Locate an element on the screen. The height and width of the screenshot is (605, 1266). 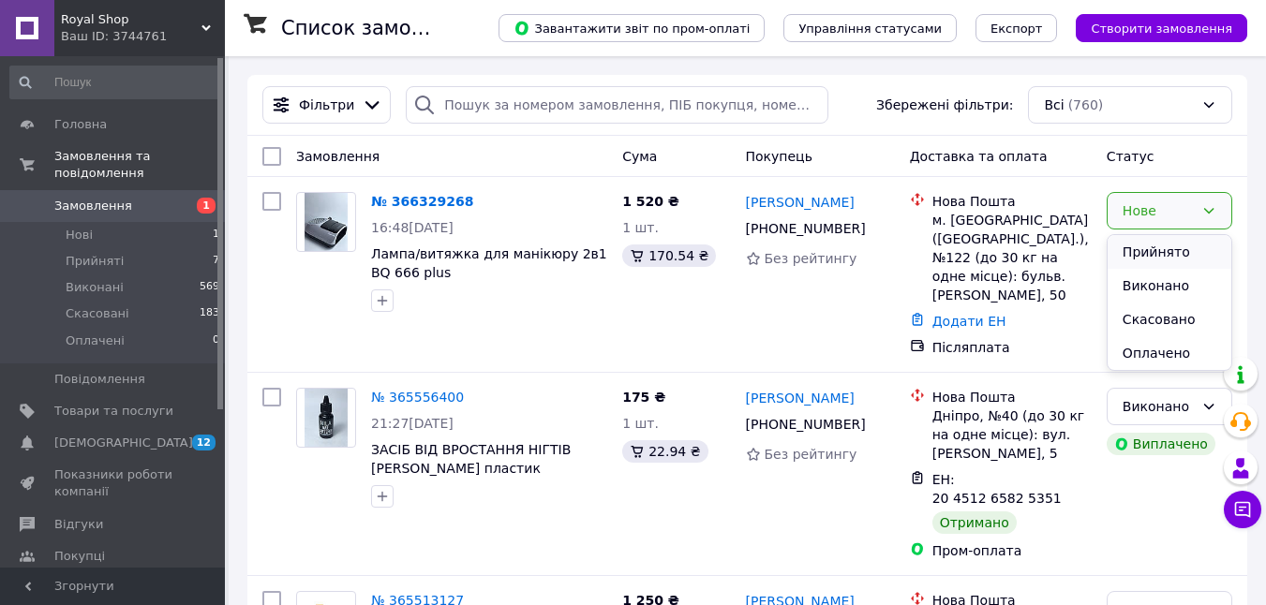
button: Експорт is located at coordinates (1017, 28).